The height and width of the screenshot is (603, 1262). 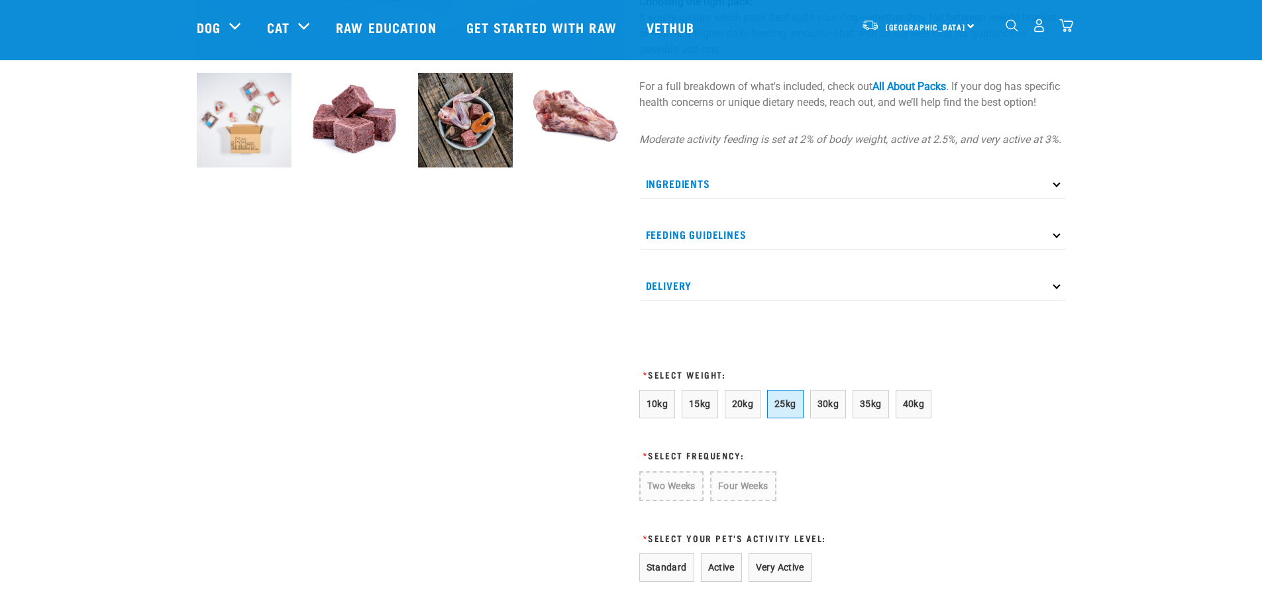 What do you see at coordinates (785, 404) in the screenshot?
I see `button: 25kg` at bounding box center [785, 404].